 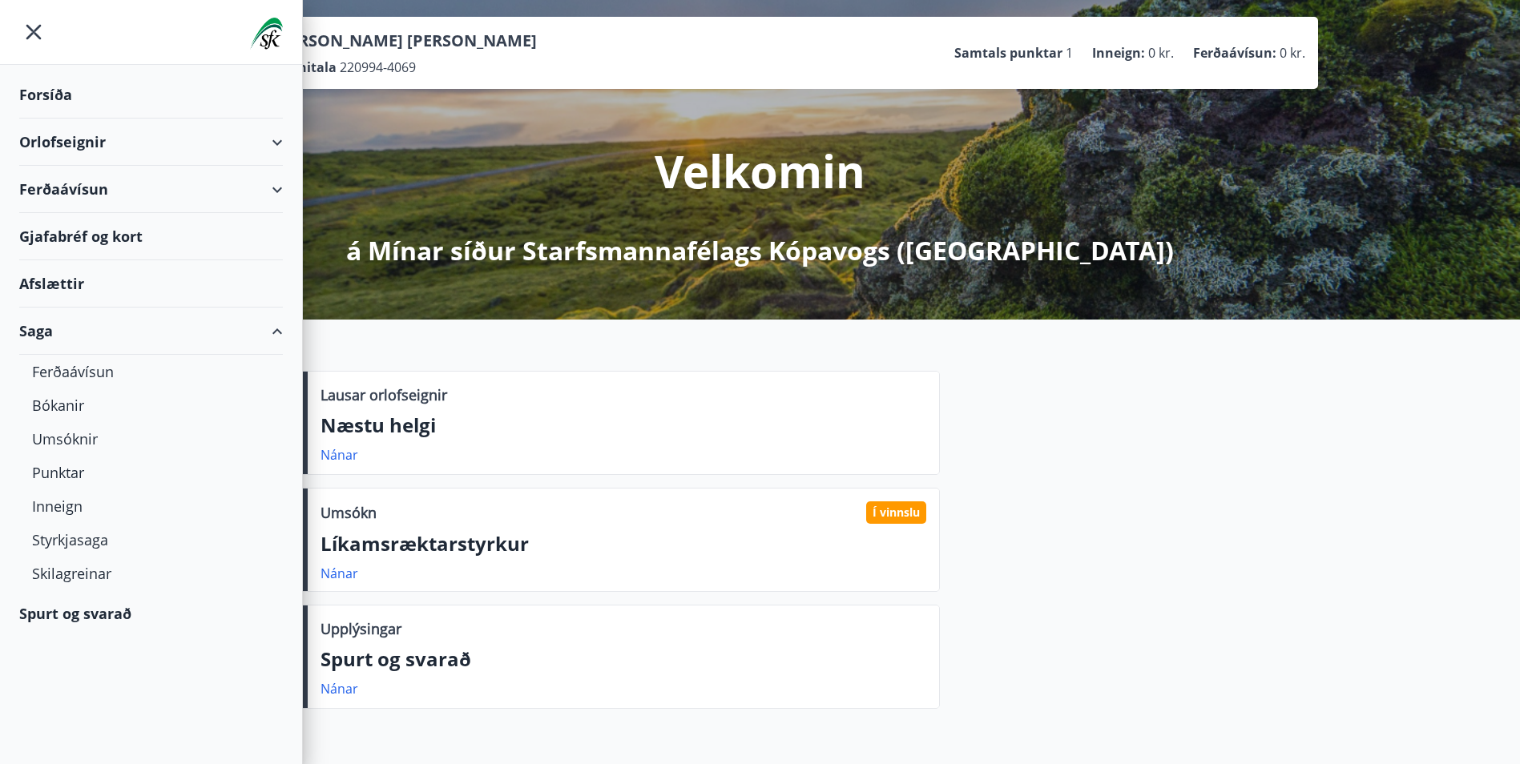 What do you see at coordinates (151, 614) in the screenshot?
I see `div: Spurt og svarað` at bounding box center [151, 614].